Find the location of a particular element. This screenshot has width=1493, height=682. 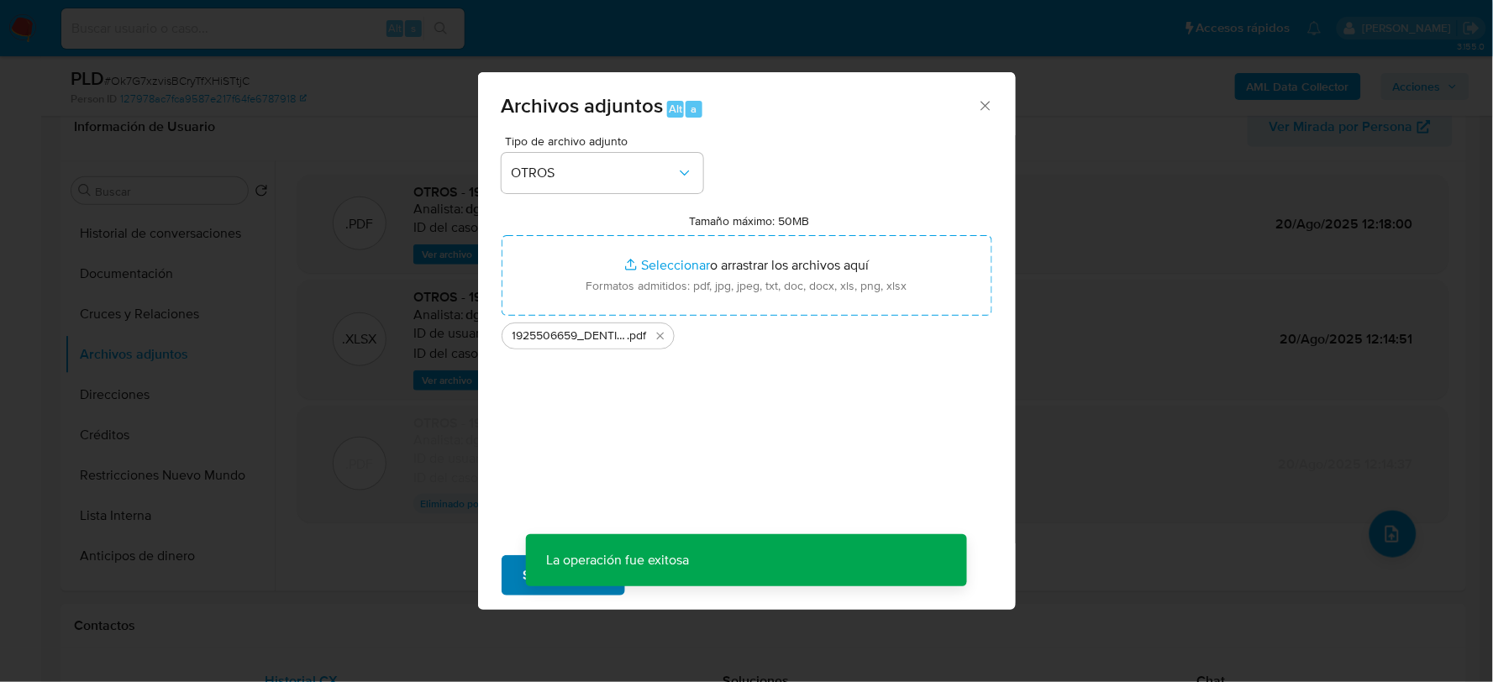

span: a is located at coordinates (694, 108).